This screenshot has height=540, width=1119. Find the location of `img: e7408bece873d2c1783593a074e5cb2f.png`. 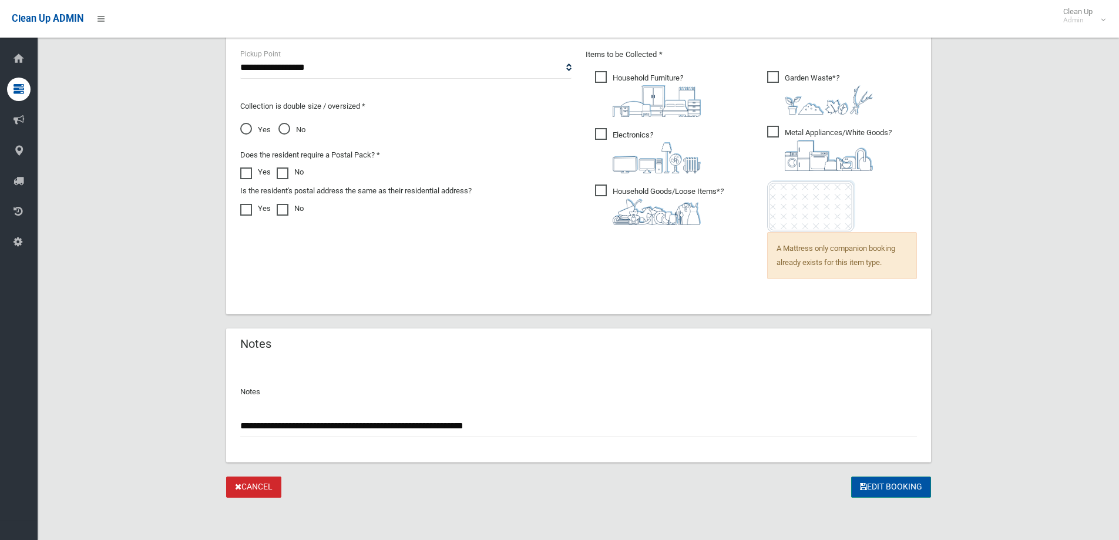

img: e7408bece873d2c1783593a074e5cb2f.png is located at coordinates (811, 206).